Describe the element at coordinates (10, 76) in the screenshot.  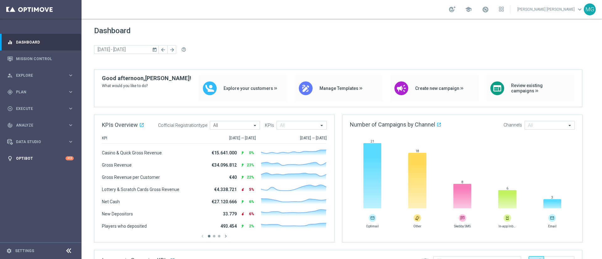
I see `i: person_search` at that location.